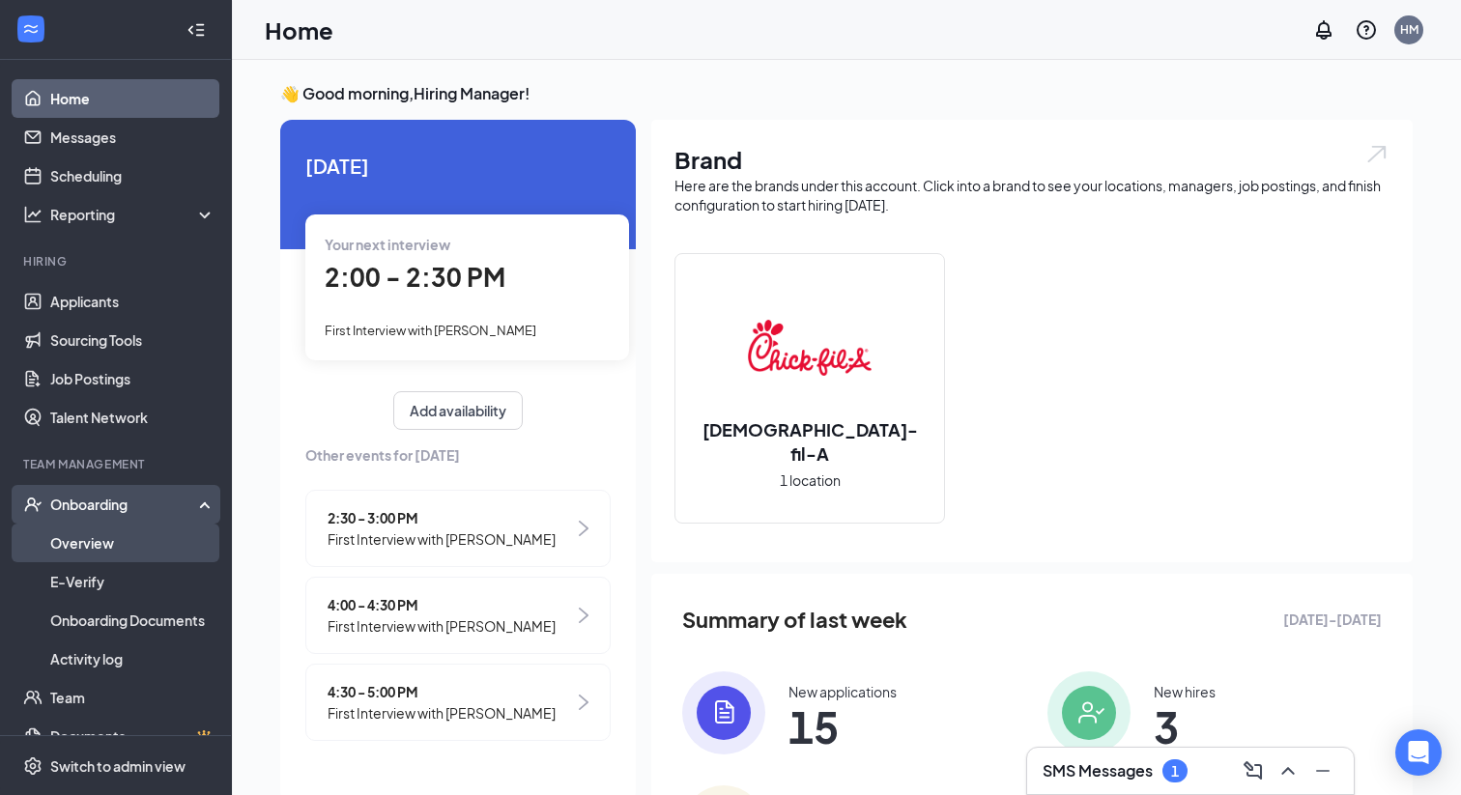  What do you see at coordinates (31, 29) in the screenshot?
I see `svg: WorkstreamLogo` at bounding box center [31, 29].